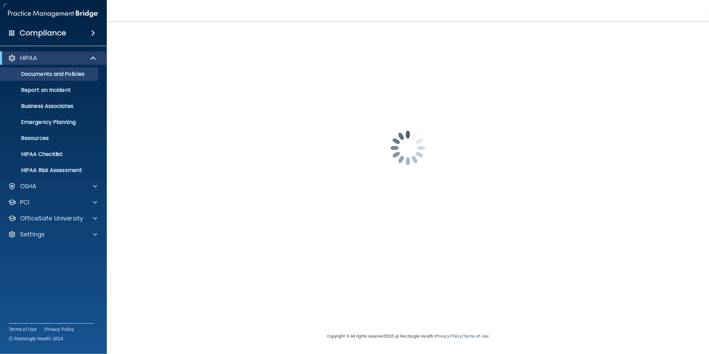  I want to click on a: OfficeSafe University, so click(52, 218).